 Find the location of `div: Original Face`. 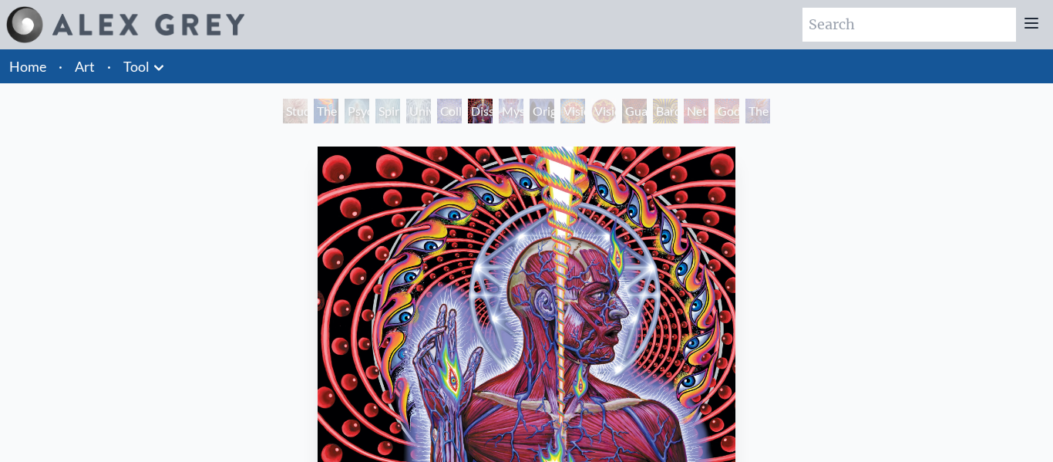

div: Original Face is located at coordinates (542, 111).